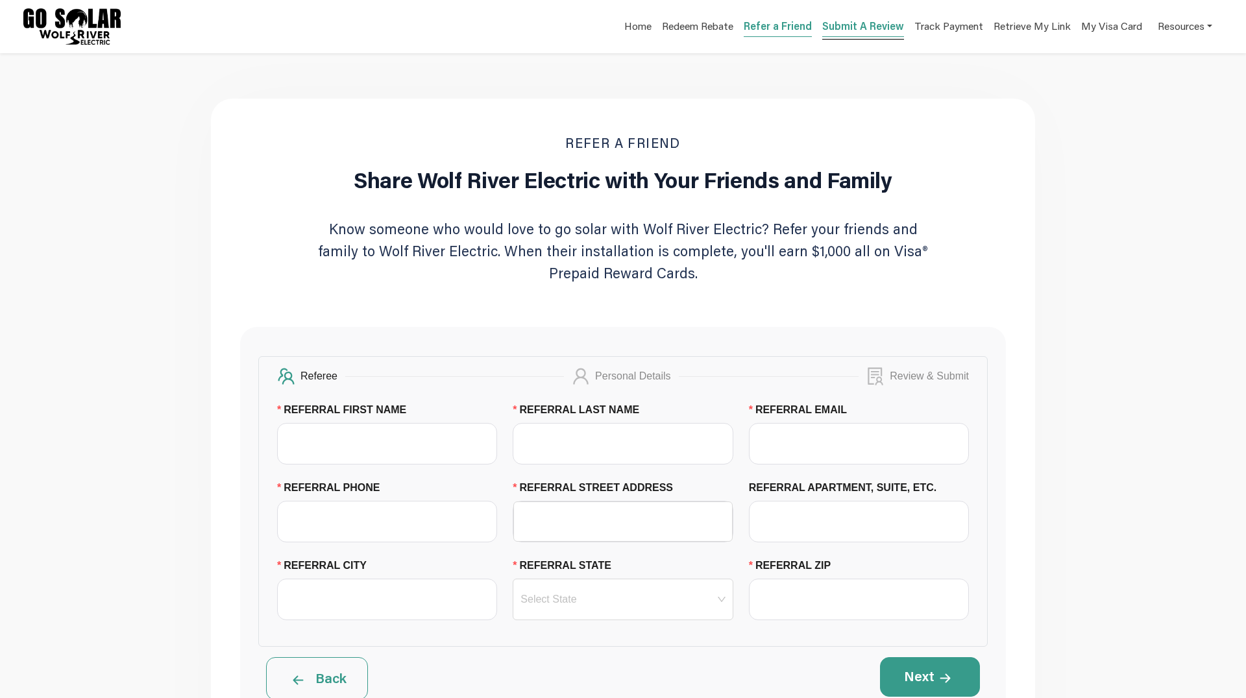 This screenshot has width=1246, height=698. Describe the element at coordinates (949, 28) in the screenshot. I see `a: Track Payment` at that location.